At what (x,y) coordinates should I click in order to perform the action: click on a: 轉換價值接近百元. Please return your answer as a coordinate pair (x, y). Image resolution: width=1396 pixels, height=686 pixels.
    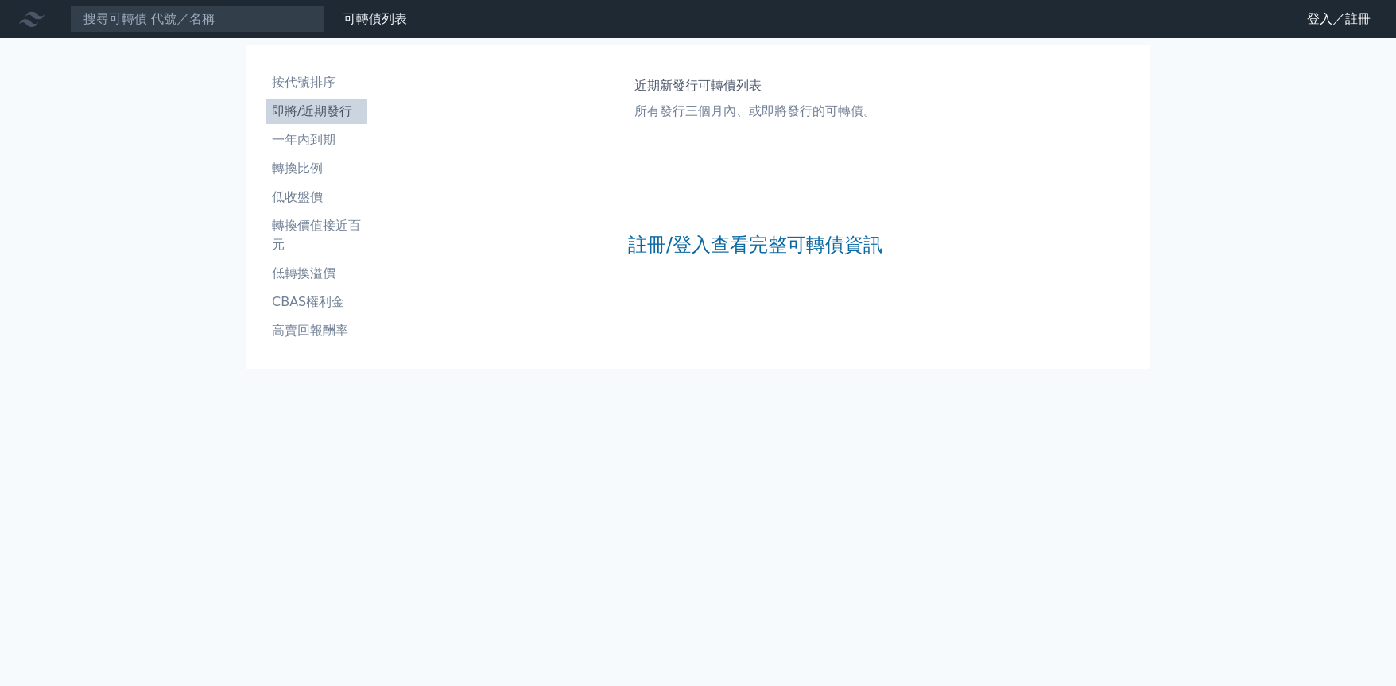
    Looking at the image, I should click on (316, 235).